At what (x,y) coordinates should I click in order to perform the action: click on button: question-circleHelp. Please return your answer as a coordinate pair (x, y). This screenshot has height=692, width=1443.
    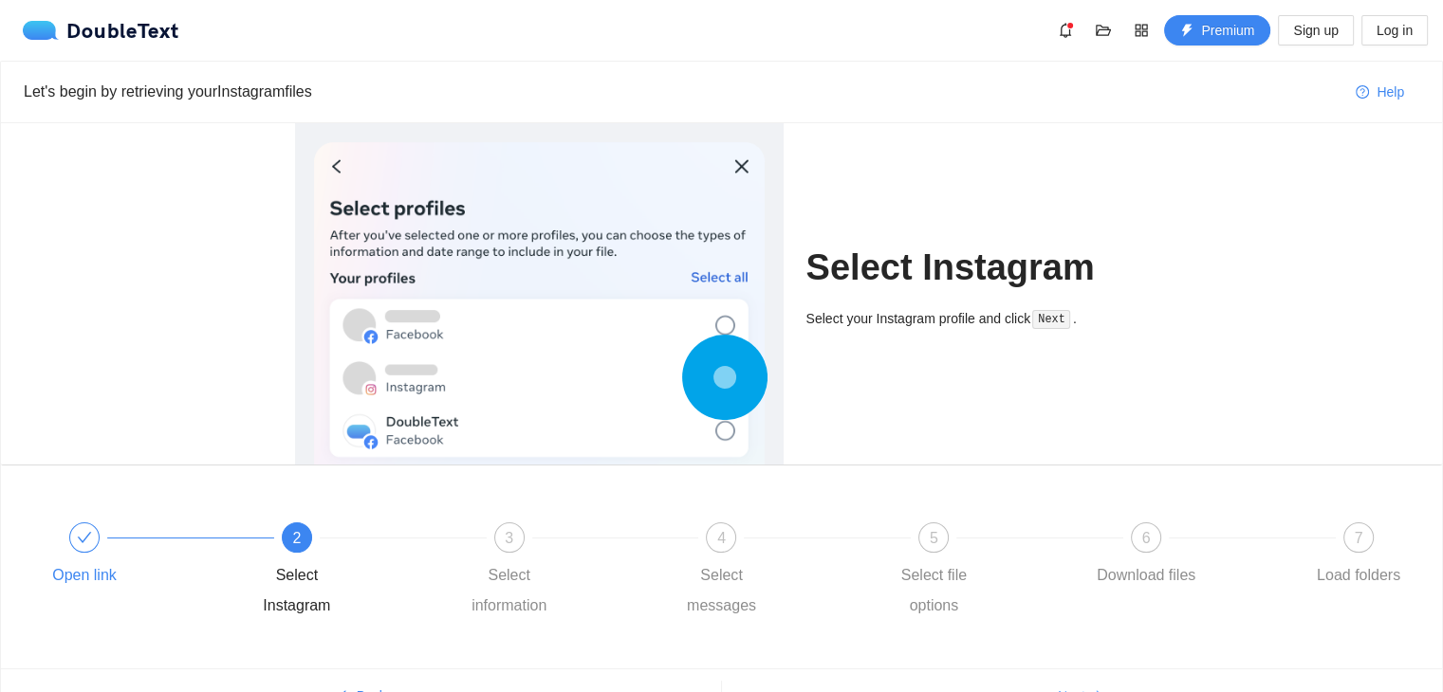
    Looking at the image, I should click on (1379, 92).